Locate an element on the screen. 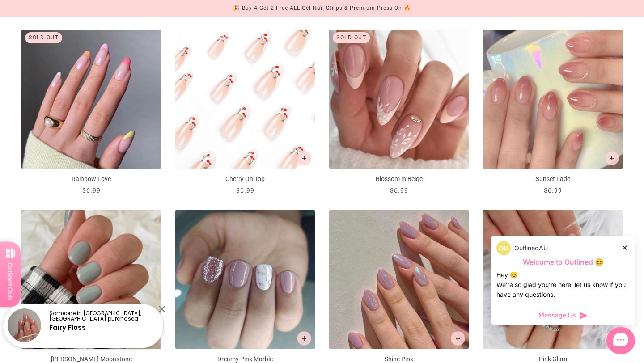 Image resolution: width=644 pixels, height=363 pixels. div: 🎉 Buy 4 Get 2 Free ALL Gel Nail Strips & Premium Press On 🔥 is located at coordinates (322, 8).